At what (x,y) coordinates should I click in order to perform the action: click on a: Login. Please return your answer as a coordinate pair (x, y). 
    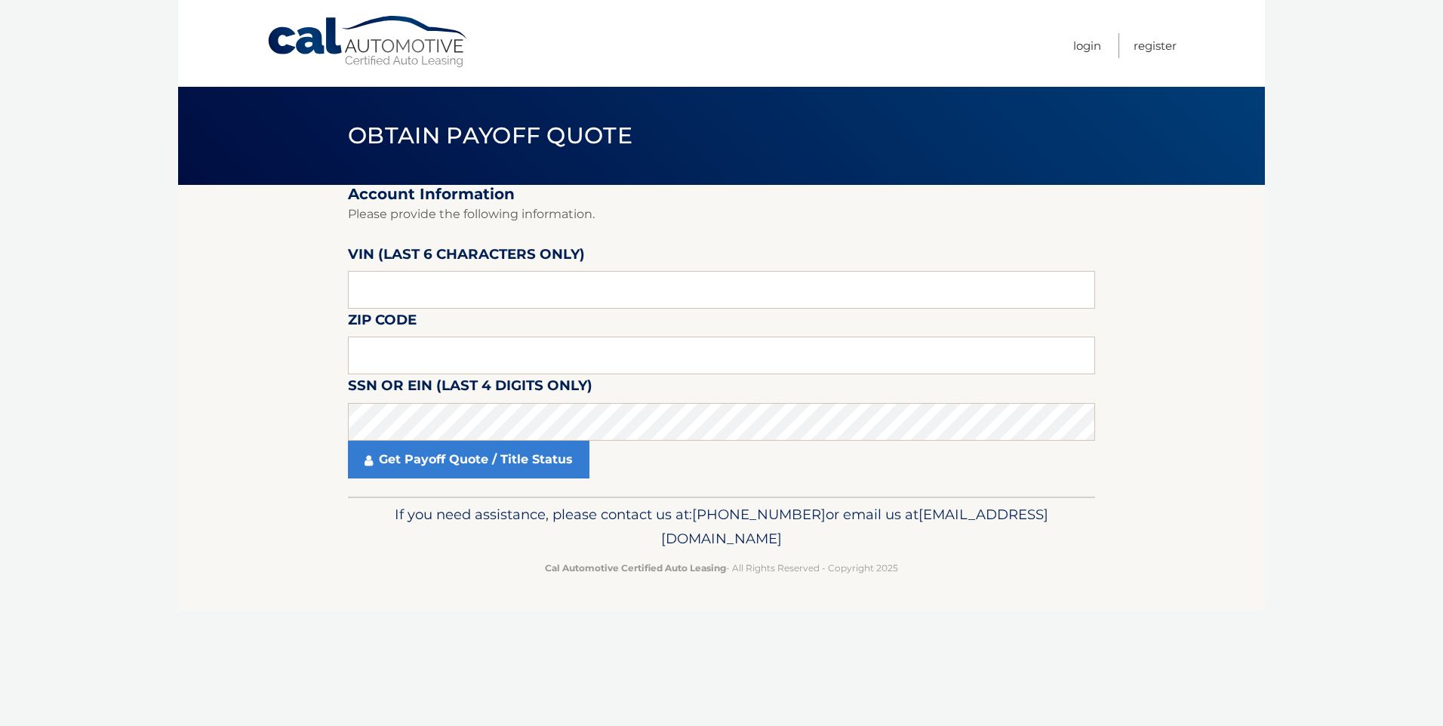
    Looking at the image, I should click on (1087, 45).